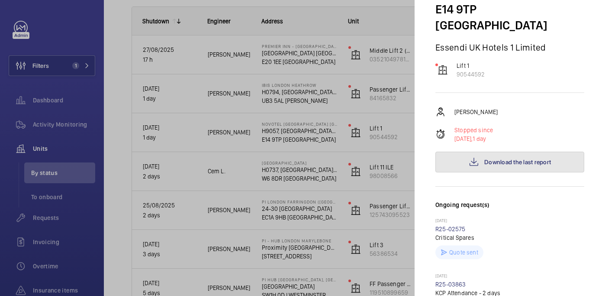 This screenshot has width=605, height=296. I want to click on p: Essendi UK Hotels 1 Limited, so click(510, 47).